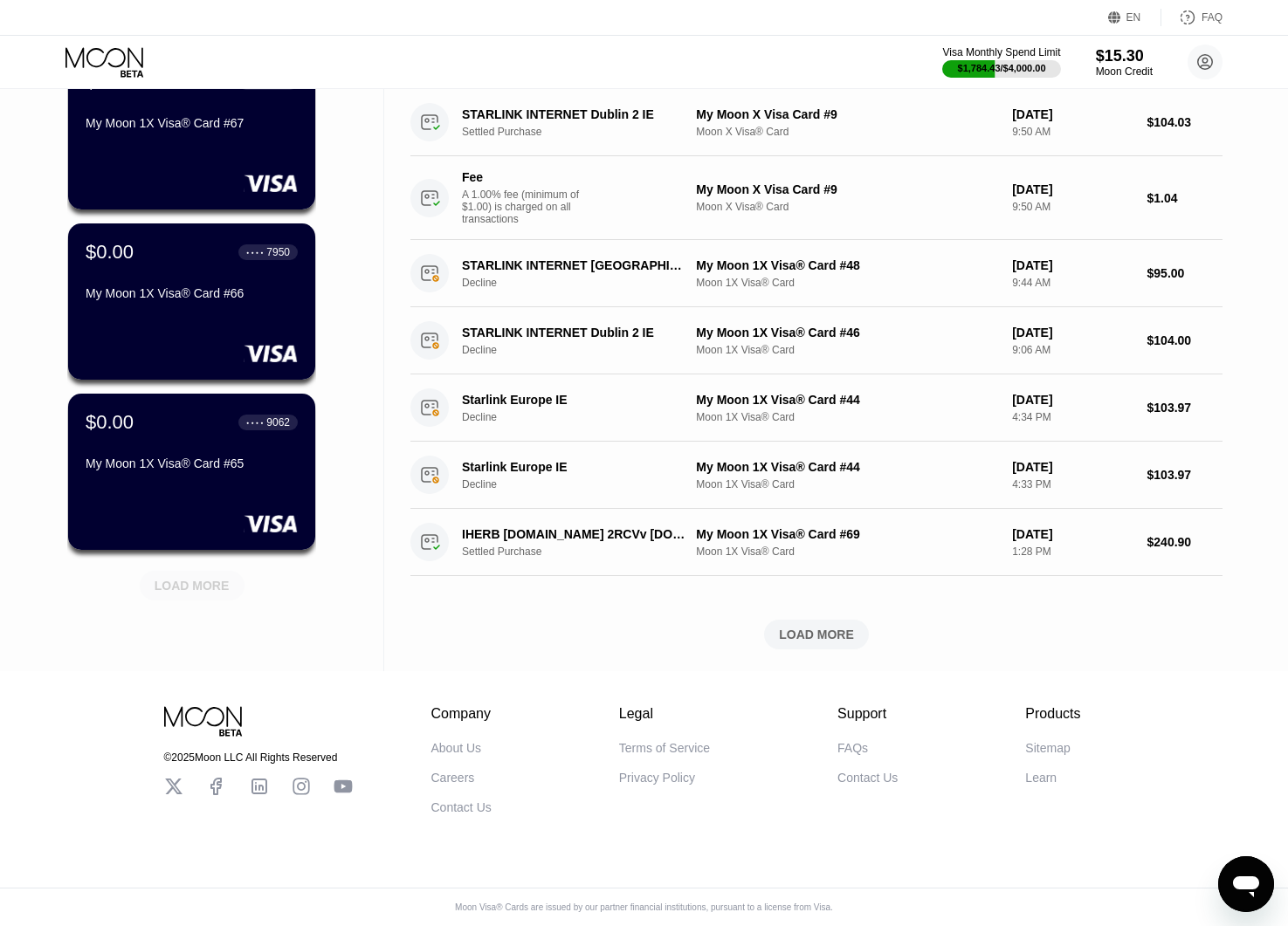  I want to click on div: 1:28 PM, so click(1072, 552).